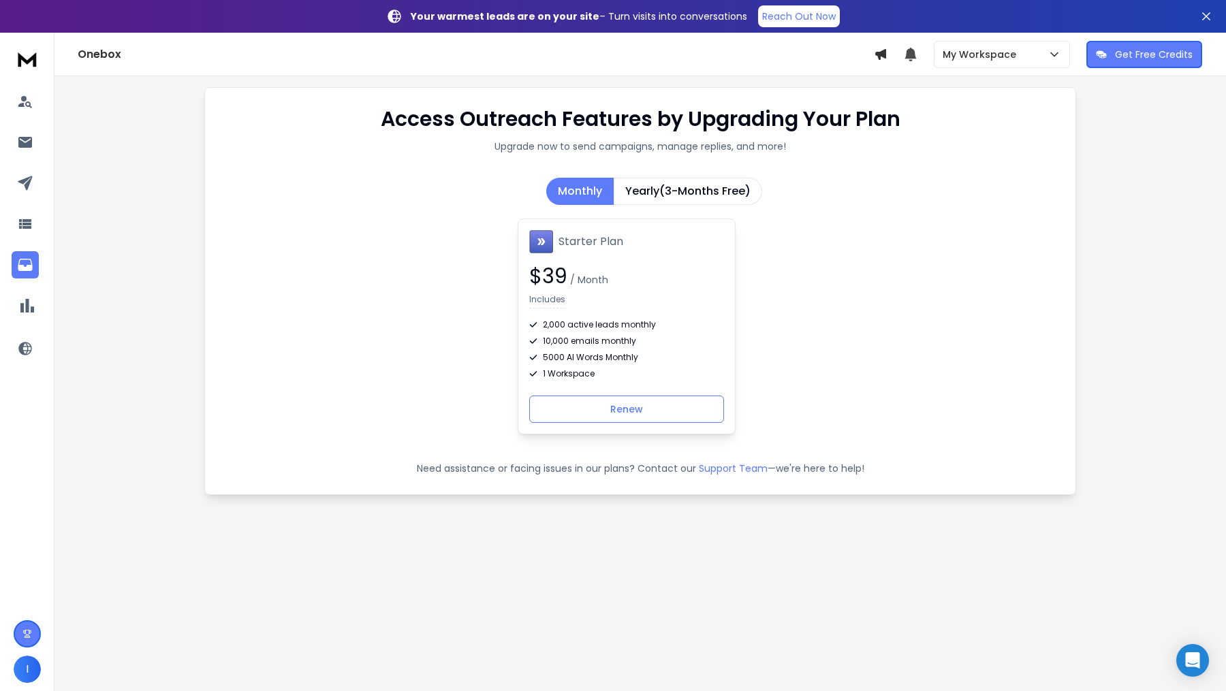 This screenshot has width=1226, height=691. Describe the element at coordinates (640, 119) in the screenshot. I see `h1: Access Outreach Features by Upgrading Your Plan` at that location.